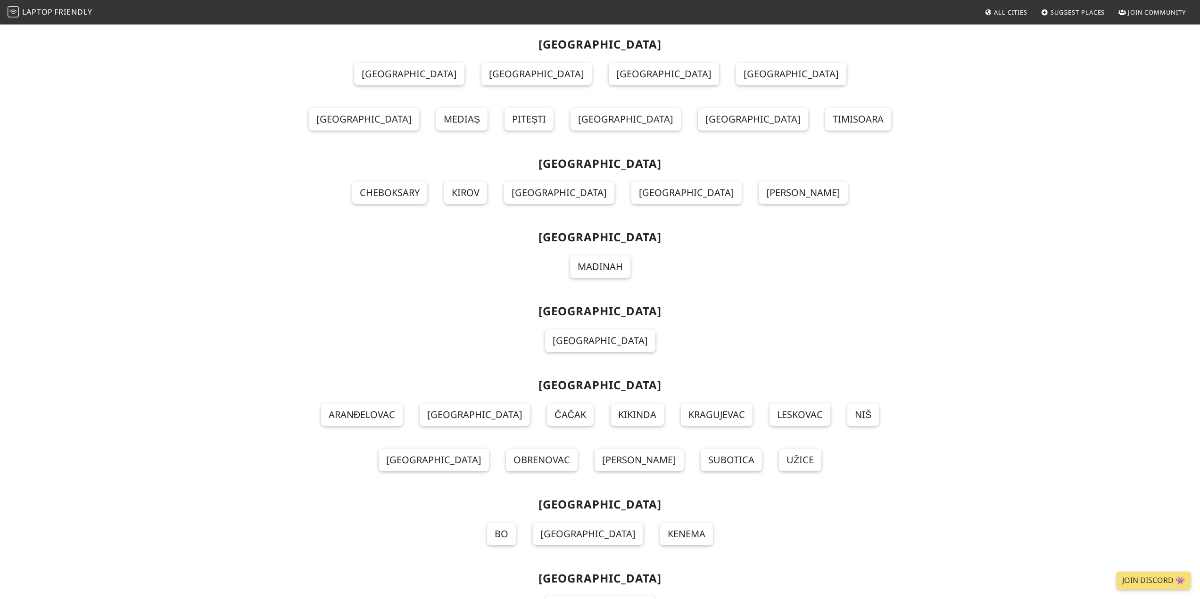 The image size is (1200, 599). Describe the element at coordinates (858, 119) in the screenshot. I see `a: Timisoara` at that location.